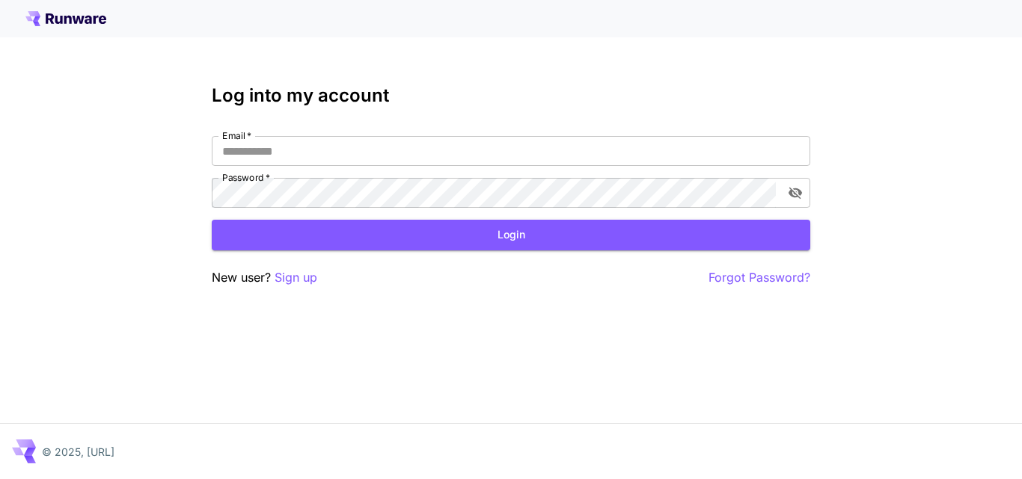 This screenshot has height=479, width=1022. What do you see at coordinates (795, 193) in the screenshot?
I see `button: toggle password visibility` at bounding box center [795, 193].